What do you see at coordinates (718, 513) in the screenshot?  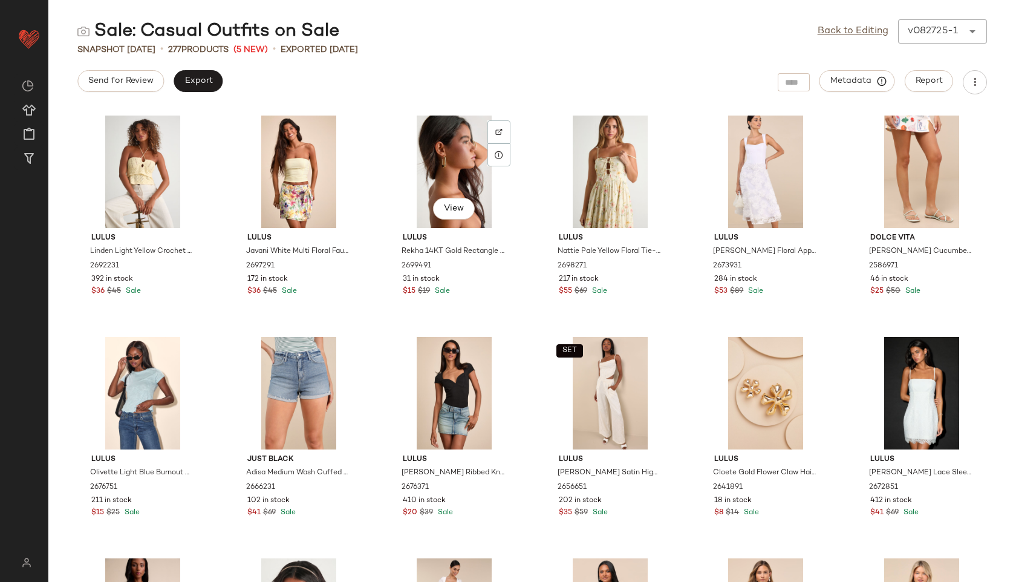 I see `span: $8` at bounding box center [718, 513].